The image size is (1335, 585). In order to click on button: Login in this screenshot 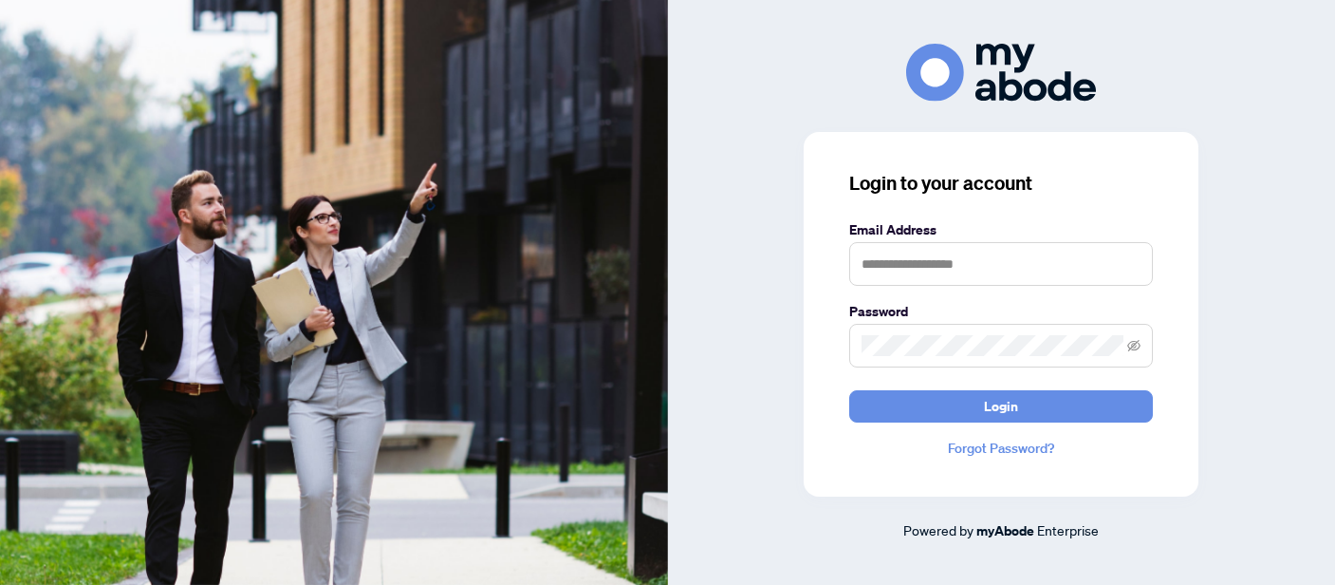, I will do `click(1001, 406)`.